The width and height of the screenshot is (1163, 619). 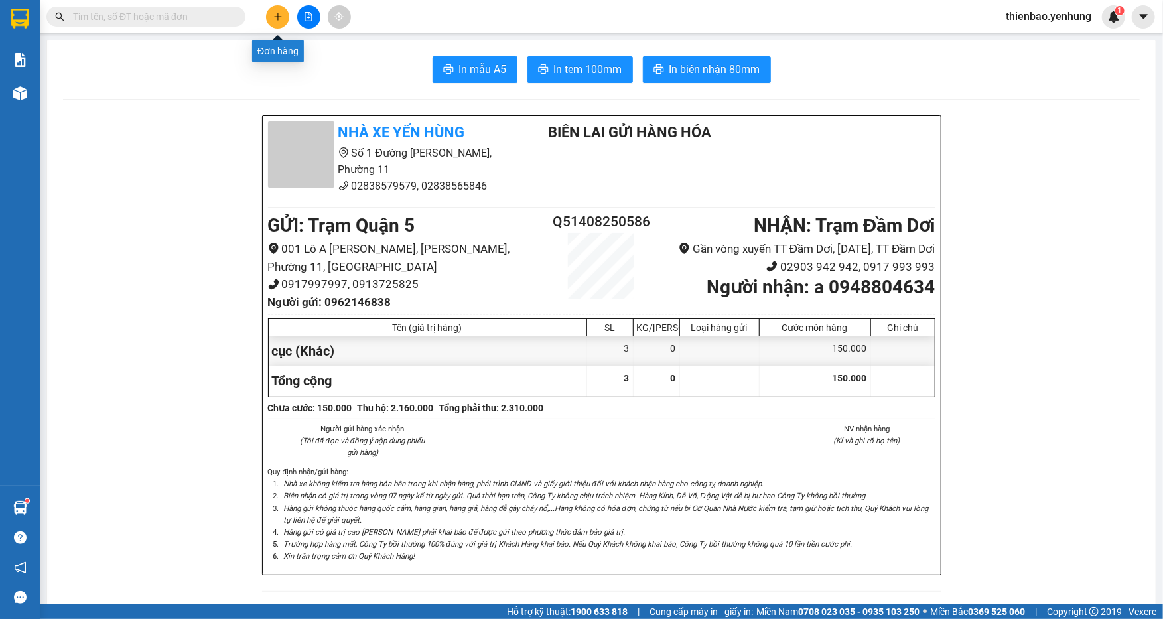 What do you see at coordinates (858, 612) in the screenshot?
I see `strong: 0708 023 035 - 0935 103 250` at bounding box center [858, 612].